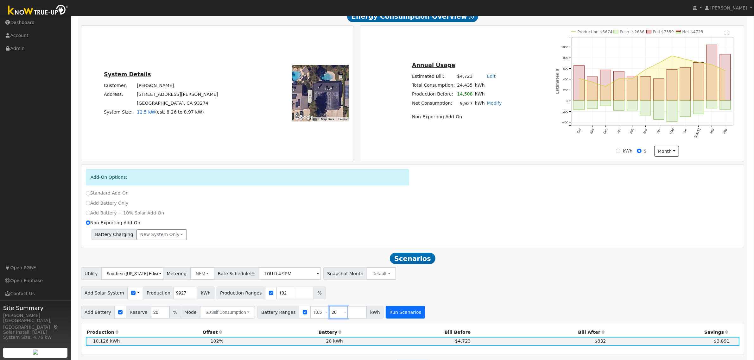 The image size is (754, 360). I want to click on input: kWh, so click(618, 151).